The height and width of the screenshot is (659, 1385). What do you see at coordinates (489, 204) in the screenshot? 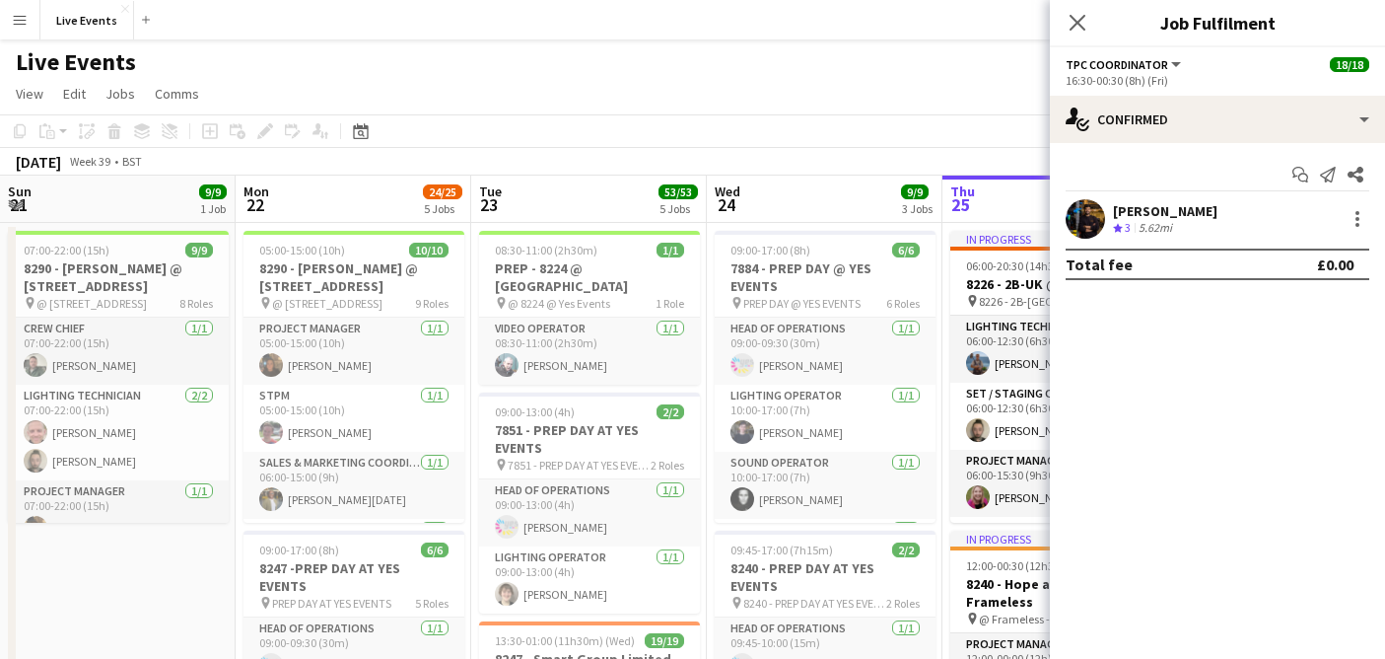
I see `span: 23` at bounding box center [489, 204].